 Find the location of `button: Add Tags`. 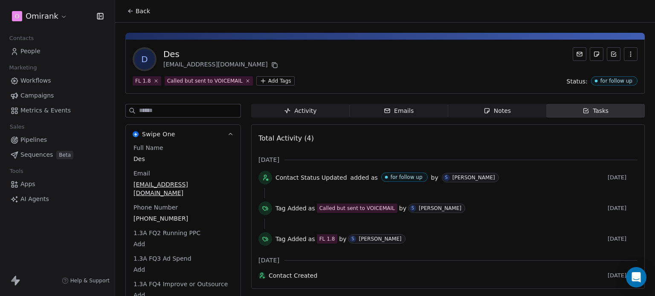

button: Add Tags is located at coordinates (276, 81).